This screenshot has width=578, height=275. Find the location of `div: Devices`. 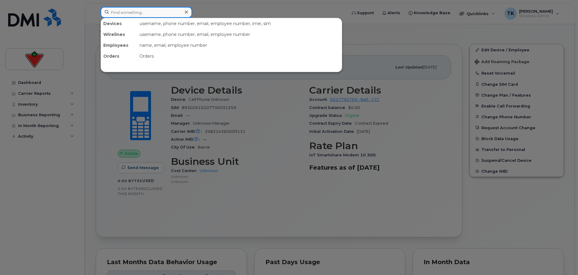

div: Devices is located at coordinates (119, 24).